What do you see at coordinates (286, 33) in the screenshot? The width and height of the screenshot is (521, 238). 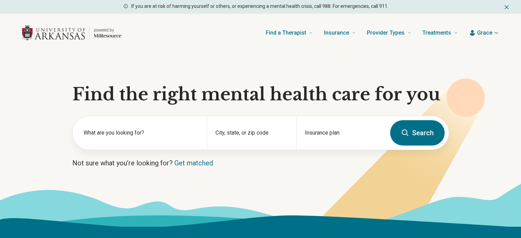 I see `span: Find a Therapist` at bounding box center [286, 33].